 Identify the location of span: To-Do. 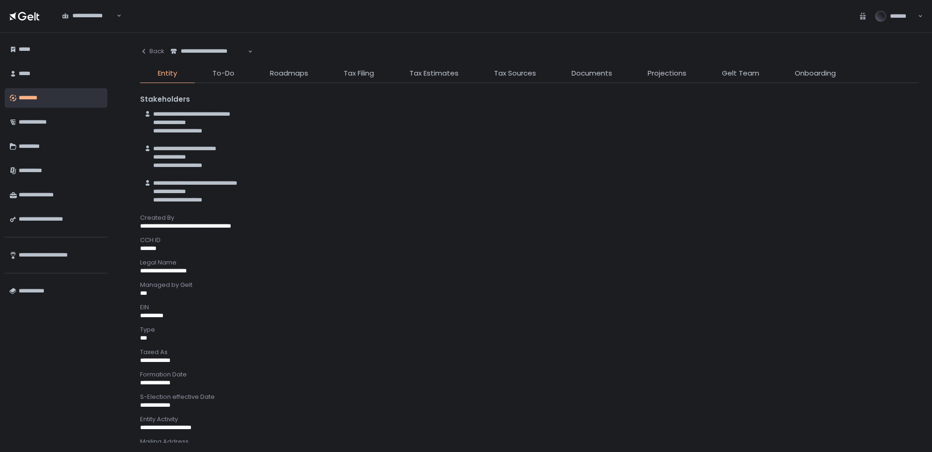
(223, 73).